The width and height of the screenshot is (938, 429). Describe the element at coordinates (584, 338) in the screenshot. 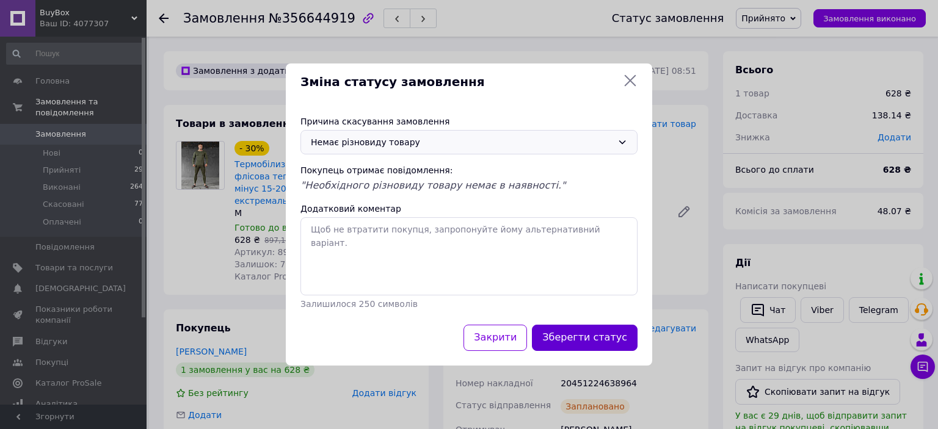

I see `button: Зберегти статус` at that location.